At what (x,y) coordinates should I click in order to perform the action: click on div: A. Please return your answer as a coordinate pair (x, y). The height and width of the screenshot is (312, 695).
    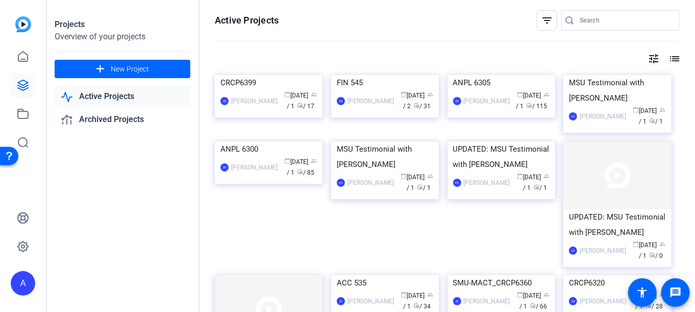
    Looking at the image, I should click on (23, 283).